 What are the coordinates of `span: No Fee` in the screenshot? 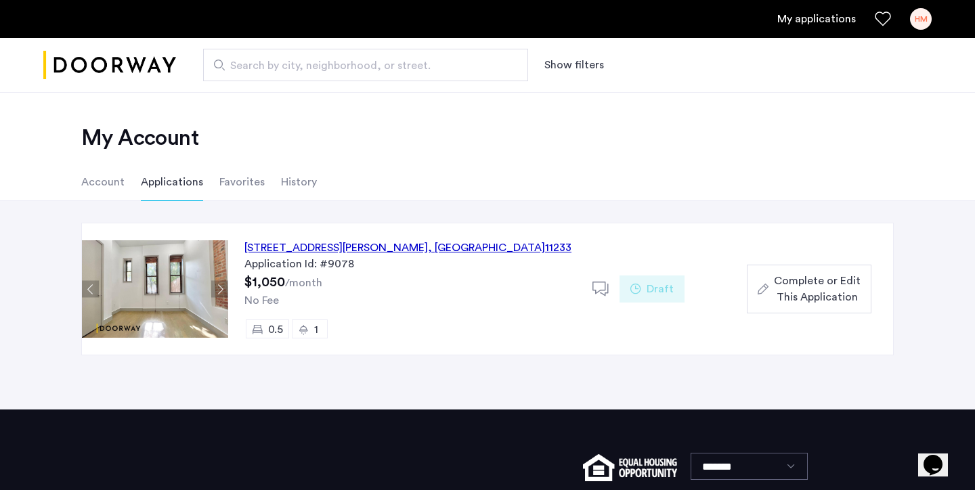 It's located at (261, 300).